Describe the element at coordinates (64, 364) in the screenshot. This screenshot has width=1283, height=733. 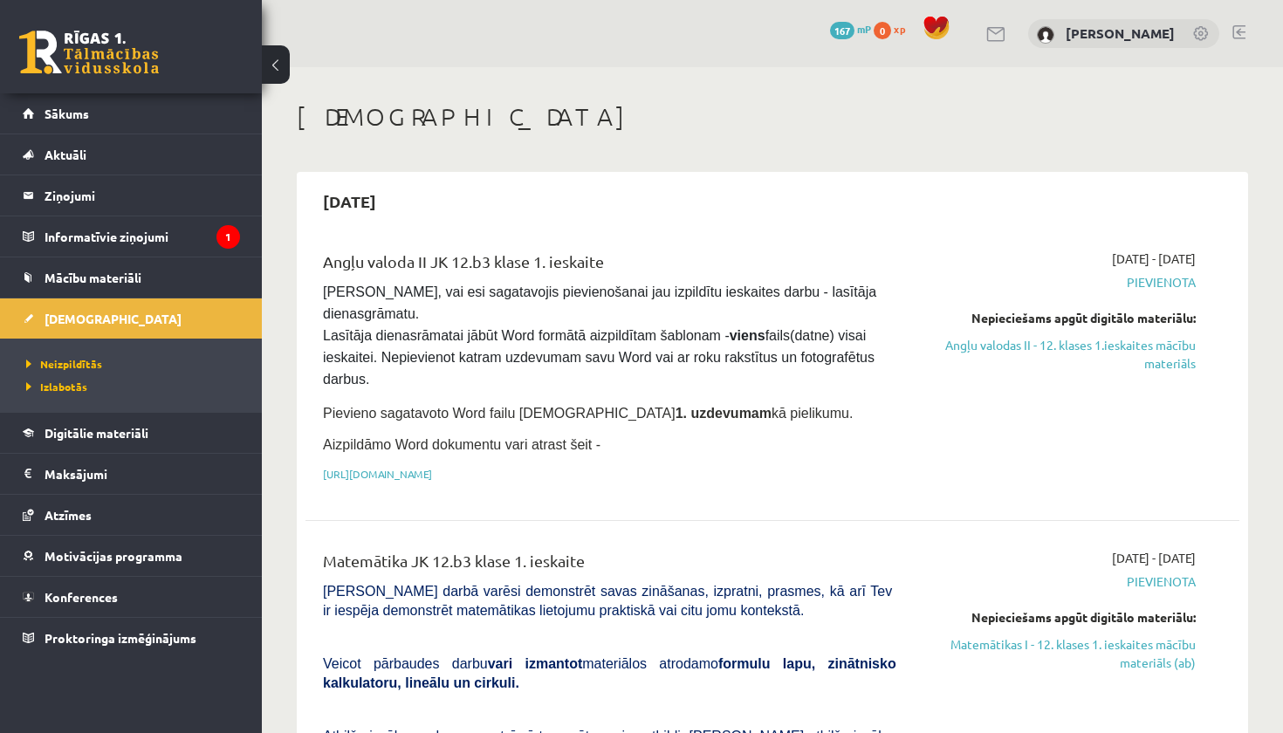
I see `span: Neizpildītās` at that location.